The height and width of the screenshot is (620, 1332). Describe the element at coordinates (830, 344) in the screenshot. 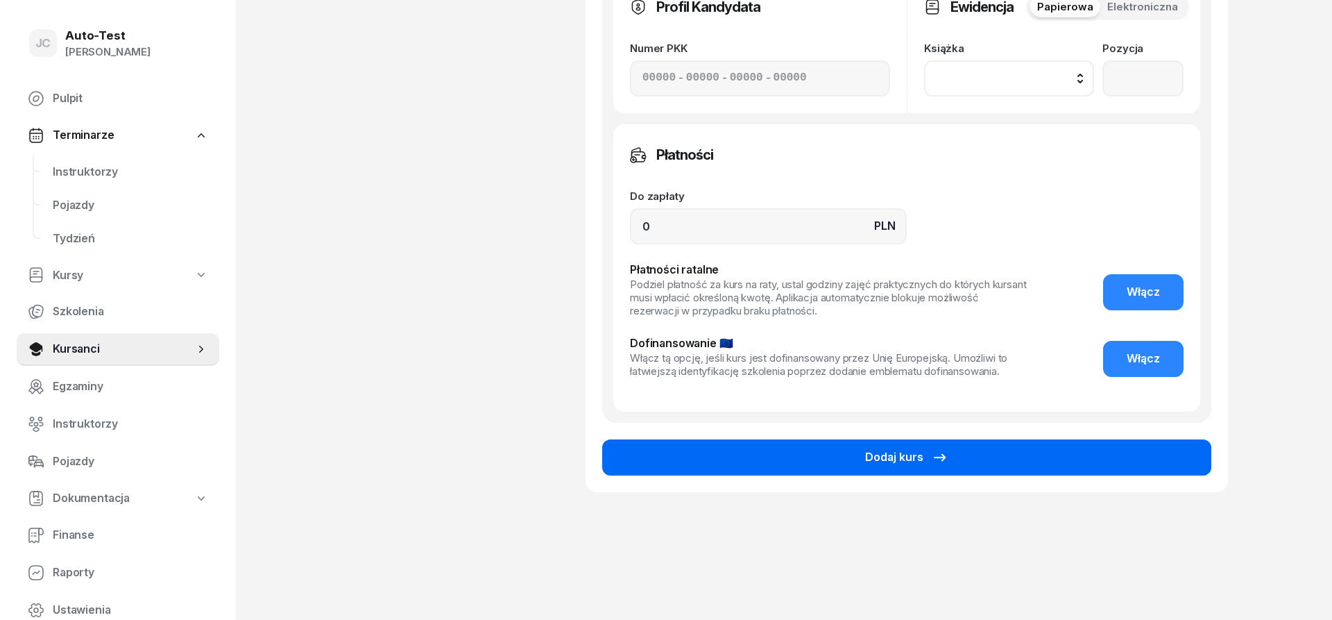

I see `div: Dofinansowanie 🇪🇺` at that location.